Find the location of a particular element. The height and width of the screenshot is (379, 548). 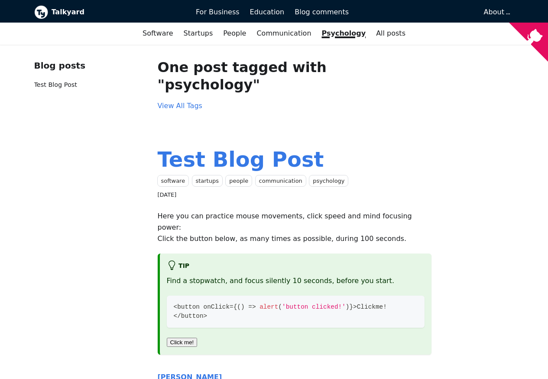

a: software is located at coordinates (173, 180).